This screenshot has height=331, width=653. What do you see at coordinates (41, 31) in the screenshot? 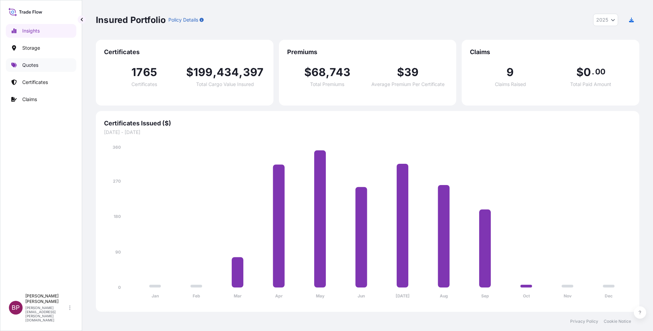
I see `a: Insights` at bounding box center [41, 31].